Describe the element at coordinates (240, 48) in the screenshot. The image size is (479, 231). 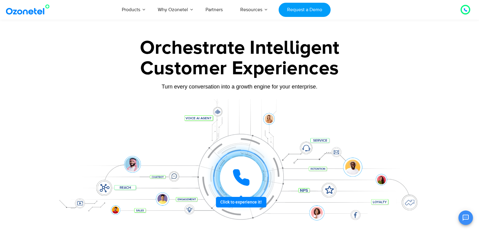
I see `div: Orchestrate Intelligent` at that location.